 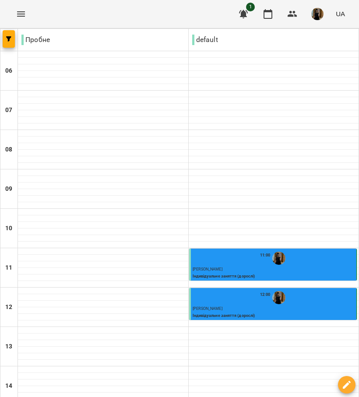 I want to click on h6: 09, so click(x=9, y=189).